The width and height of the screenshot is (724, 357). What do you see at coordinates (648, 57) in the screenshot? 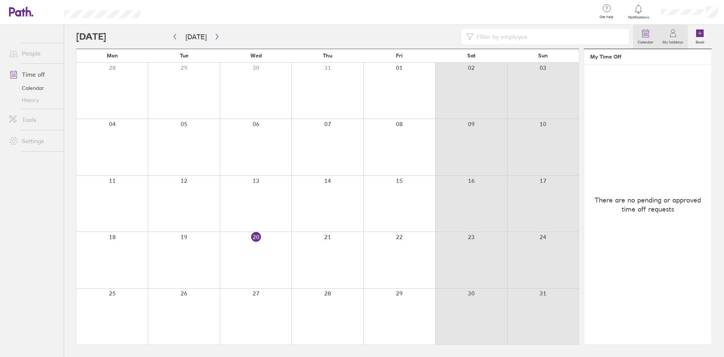
I see `header: My Time Off` at bounding box center [648, 57].